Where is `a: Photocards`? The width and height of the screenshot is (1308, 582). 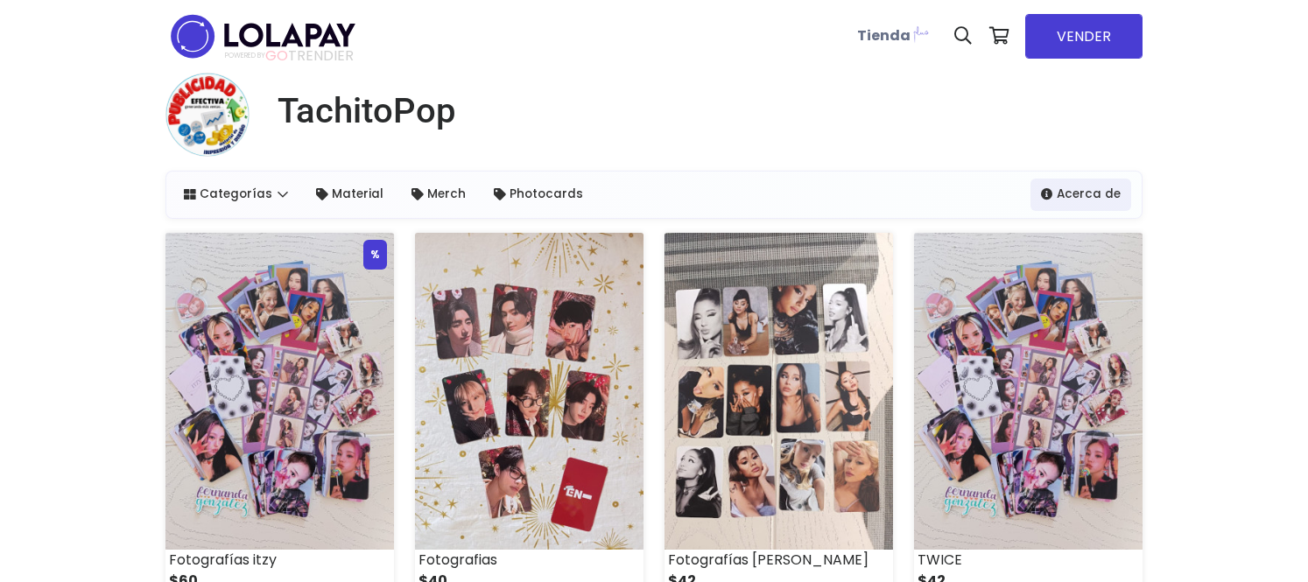
a: Photocards is located at coordinates (538, 194).